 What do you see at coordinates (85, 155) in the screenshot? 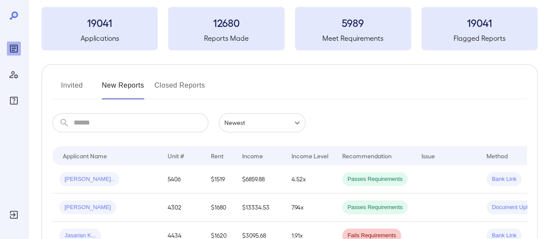
I see `div: Applicant Name` at bounding box center [85, 155].